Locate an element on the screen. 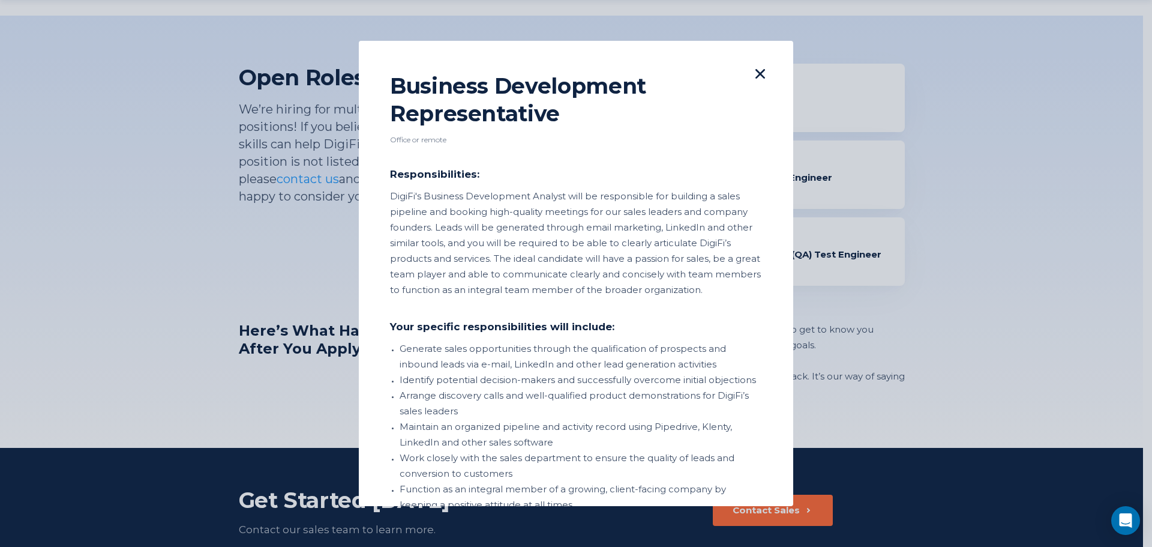  li: Generate sales opportunities through the qualification of prospects and inbound leads via e-mail,... is located at coordinates (581, 356).